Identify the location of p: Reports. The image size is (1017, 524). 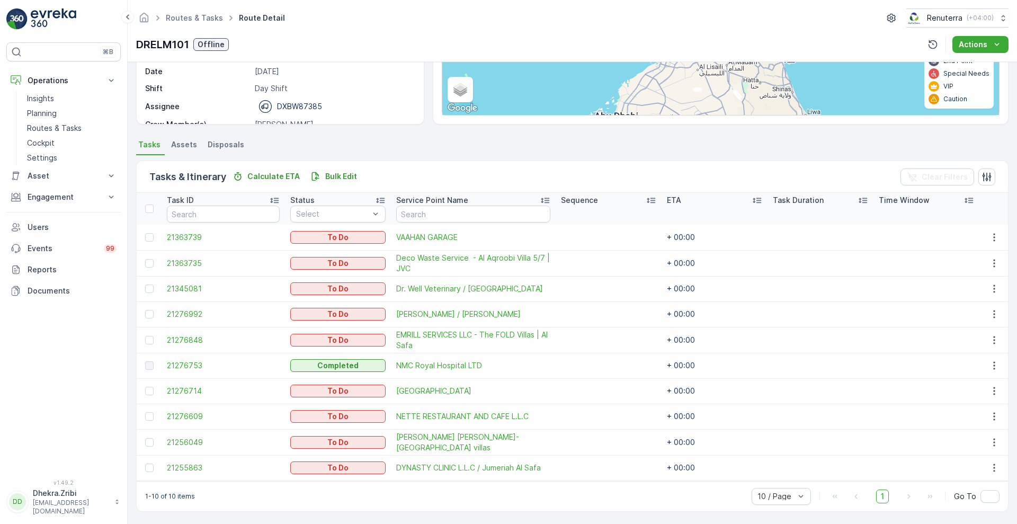
(72, 270).